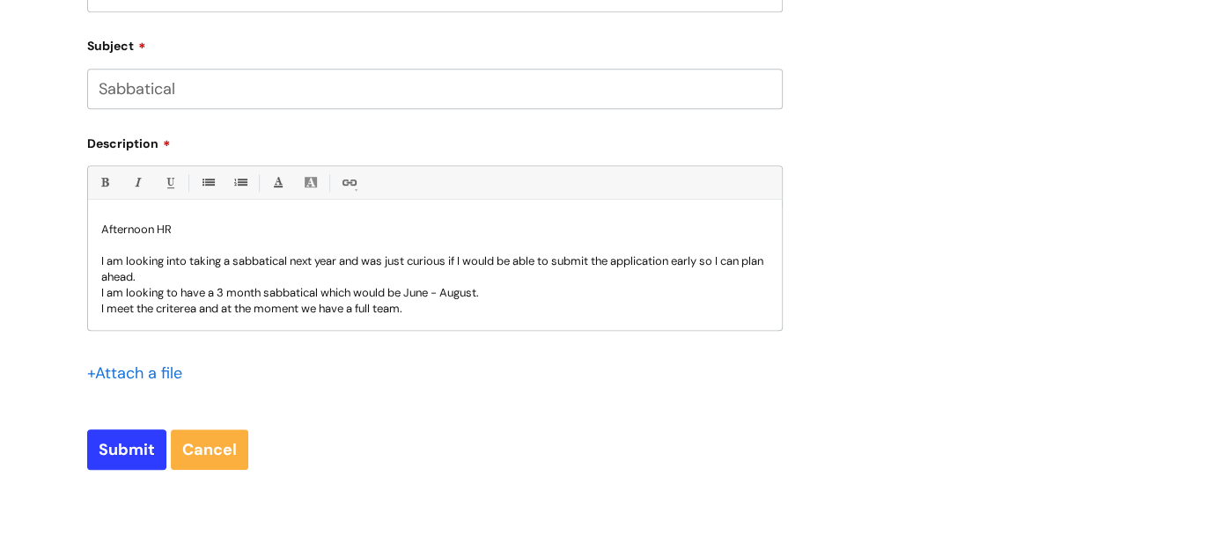  I want to click on p: I am looking to have a 3 month sabbatical which would be June - August., so click(435, 293).